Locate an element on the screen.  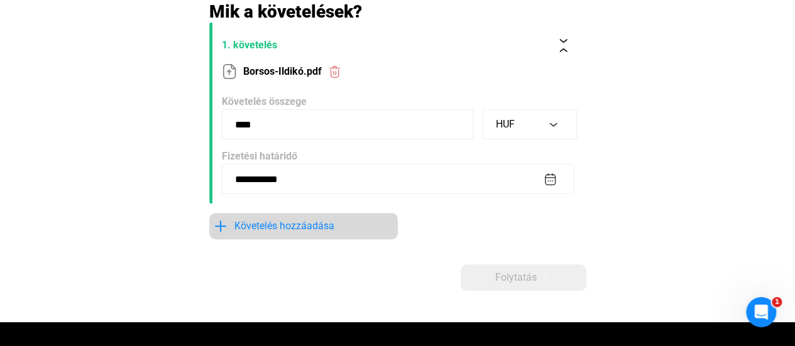
span: Fizetési határidő is located at coordinates (259, 156).